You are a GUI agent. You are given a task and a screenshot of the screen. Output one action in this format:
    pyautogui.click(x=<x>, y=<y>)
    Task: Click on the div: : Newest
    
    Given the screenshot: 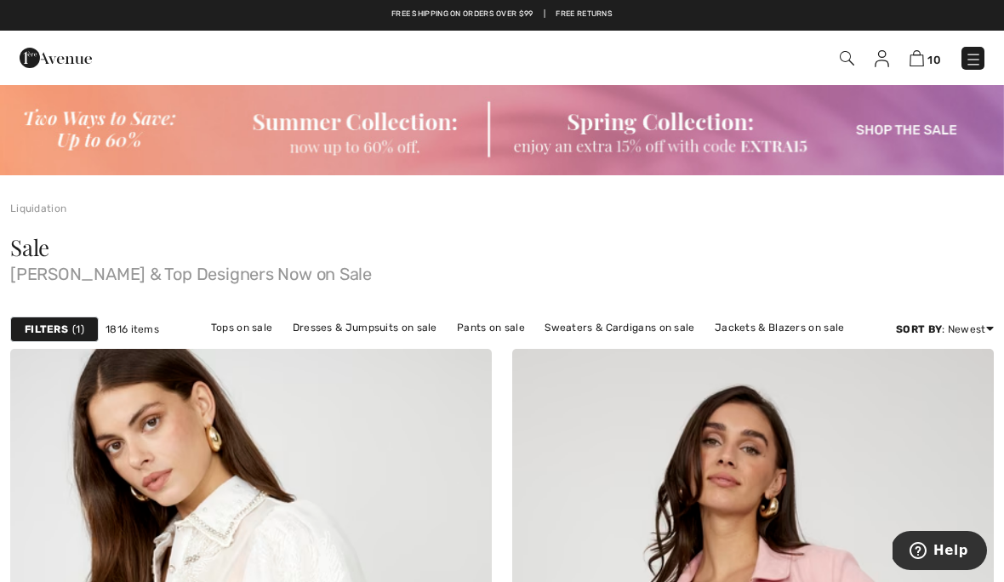 What is the action you would take?
    pyautogui.click(x=945, y=329)
    